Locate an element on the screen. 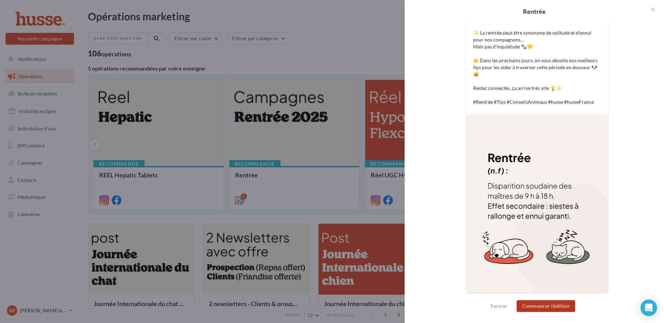  div: Open Intercom Messenger is located at coordinates (648, 308).